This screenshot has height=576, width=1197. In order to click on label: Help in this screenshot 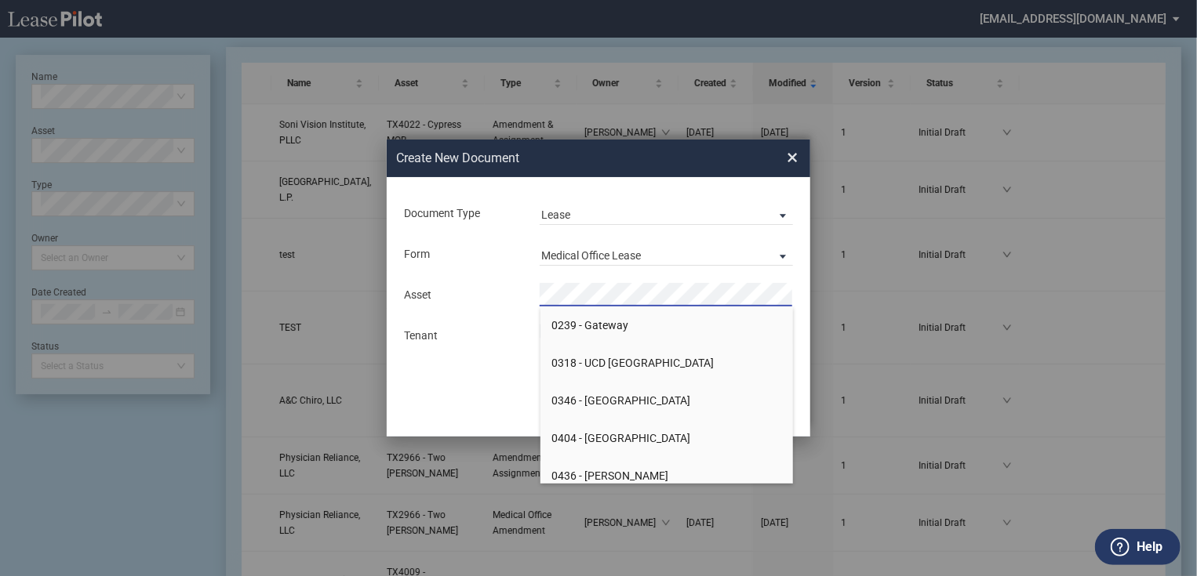, I will do `click(1149, 547)`.